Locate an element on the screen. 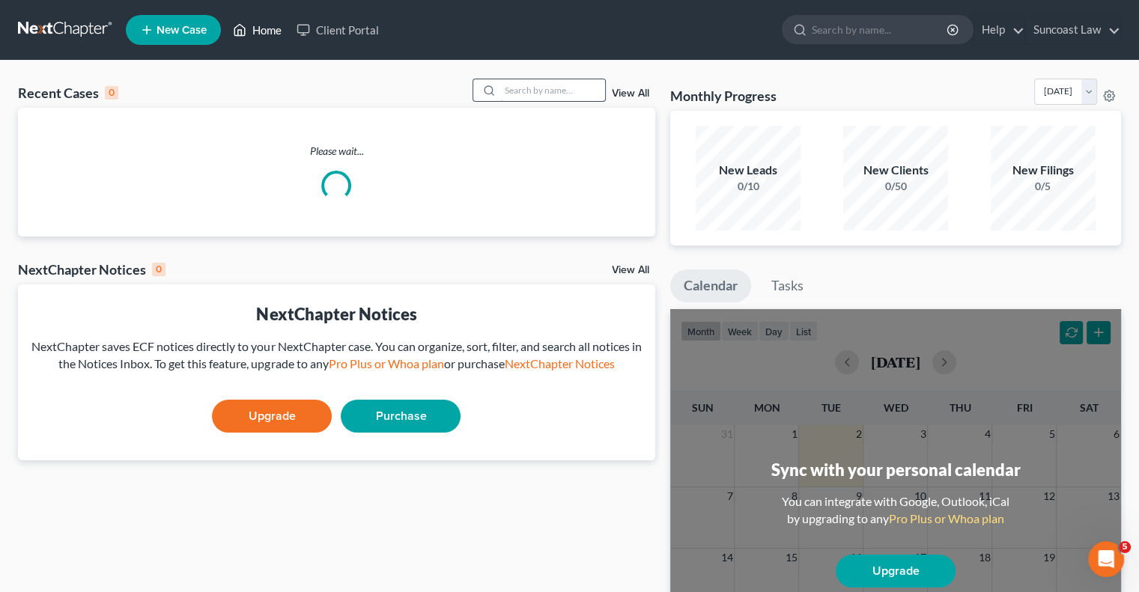 The width and height of the screenshot is (1139, 592). div: Recent Cases is located at coordinates (68, 93).